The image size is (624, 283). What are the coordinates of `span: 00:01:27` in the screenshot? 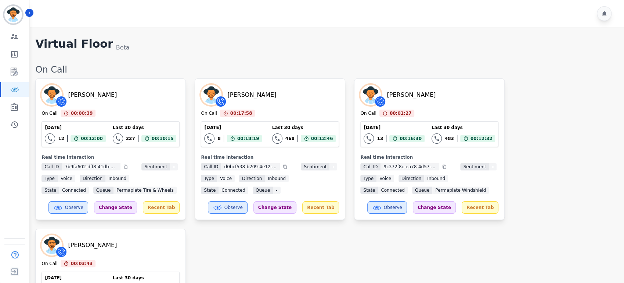 It's located at (400, 113).